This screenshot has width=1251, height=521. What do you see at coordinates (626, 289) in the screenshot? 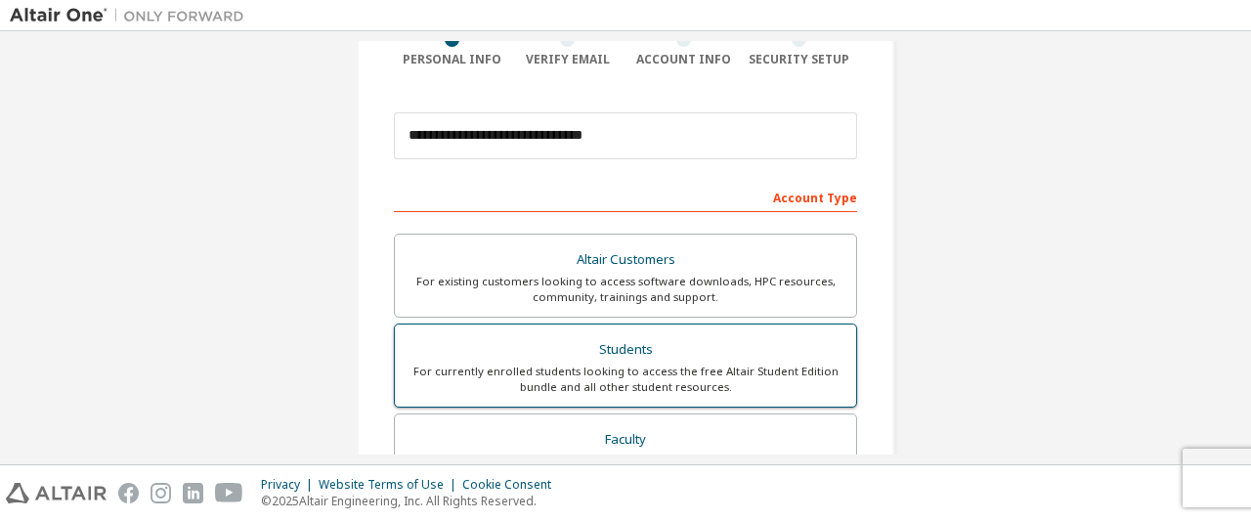
I see `div: For existing customers looking to access software downloads, HPC resources, community, trainings ...` at bounding box center [626, 289].